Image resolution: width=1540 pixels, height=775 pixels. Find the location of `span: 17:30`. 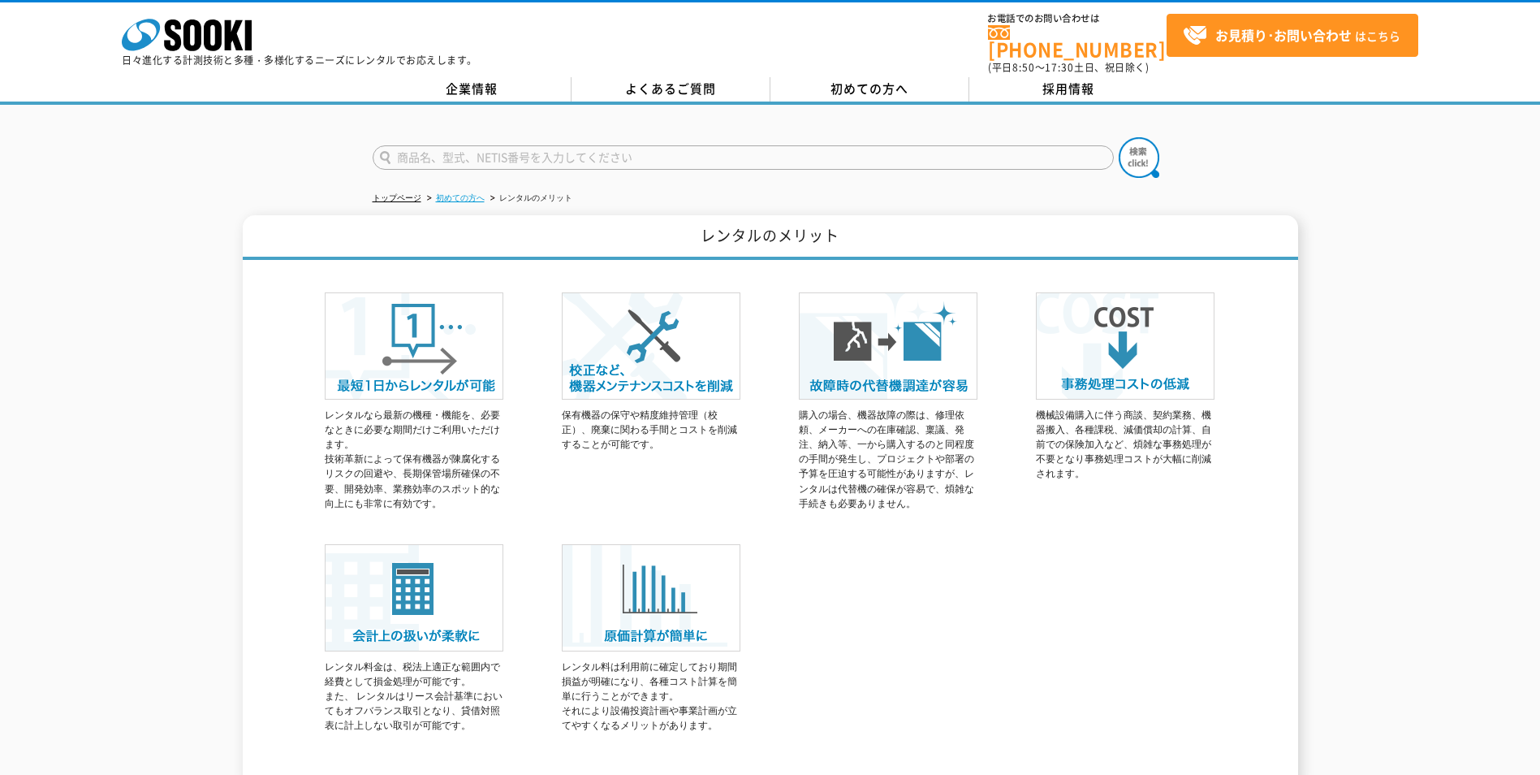

span: 17:30 is located at coordinates (1059, 67).